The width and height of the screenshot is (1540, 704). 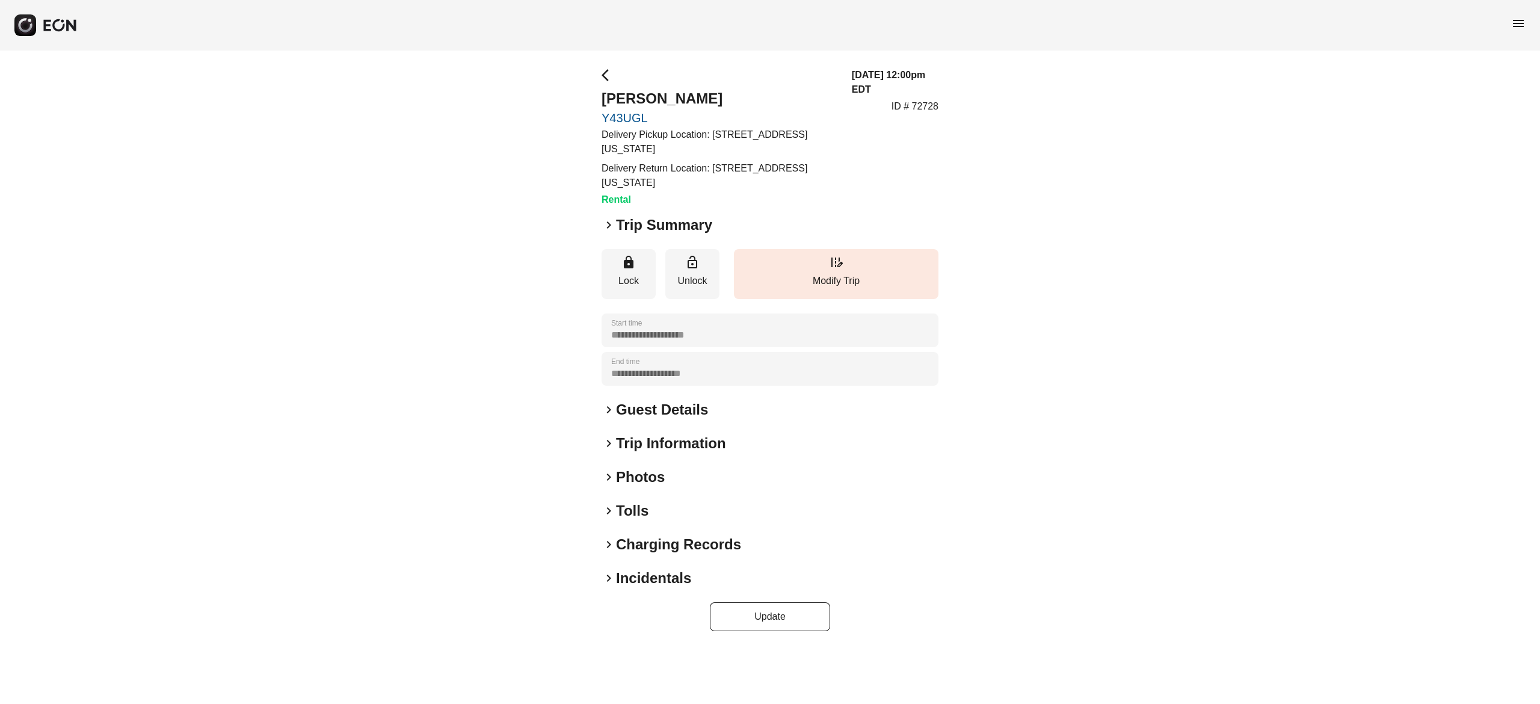 I want to click on h2: Charging Records, so click(x=679, y=545).